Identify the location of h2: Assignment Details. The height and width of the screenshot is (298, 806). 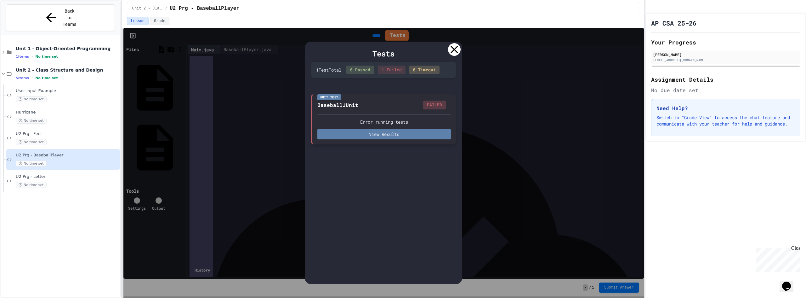
(726, 79).